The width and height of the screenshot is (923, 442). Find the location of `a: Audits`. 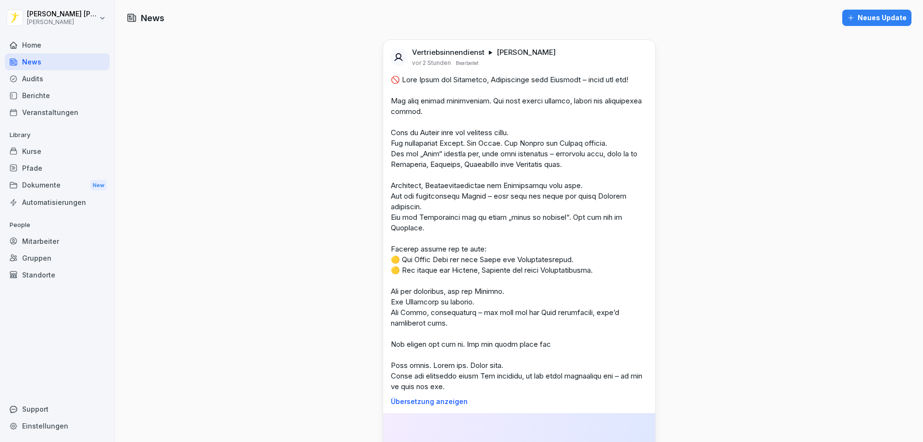

a: Audits is located at coordinates (57, 78).